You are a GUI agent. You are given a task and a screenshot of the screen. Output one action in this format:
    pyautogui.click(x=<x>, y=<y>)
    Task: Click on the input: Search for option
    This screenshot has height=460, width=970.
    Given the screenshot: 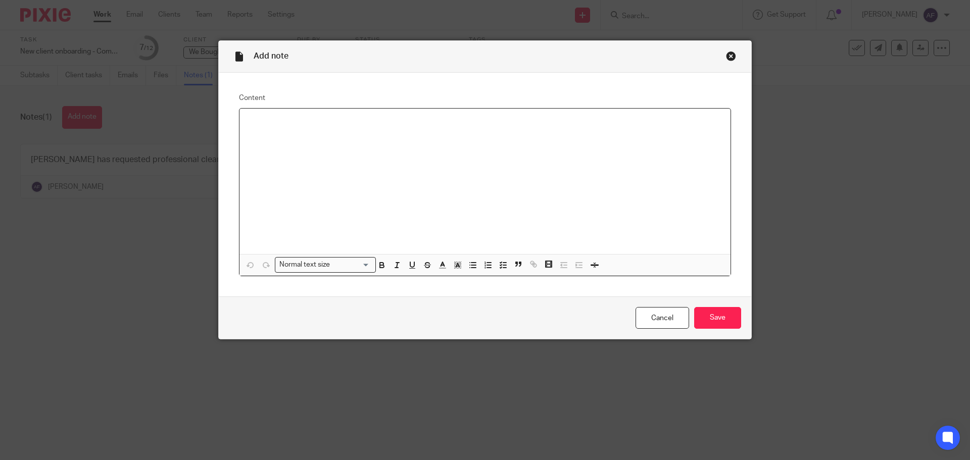 What is the action you would take?
    pyautogui.click(x=351, y=265)
    